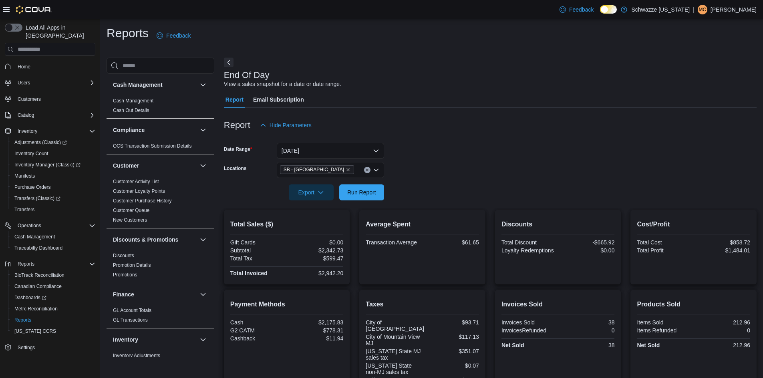 The width and height of the screenshot is (763, 378). What do you see at coordinates (316, 323) in the screenshot?
I see `div: $2,175.83` at bounding box center [316, 323].